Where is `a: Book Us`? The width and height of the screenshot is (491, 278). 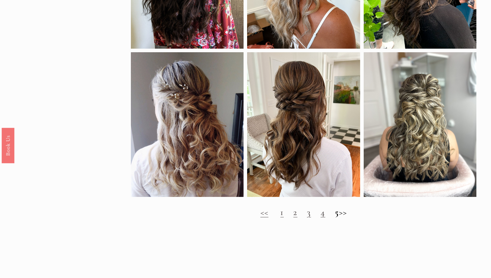 a: Book Us is located at coordinates (8, 145).